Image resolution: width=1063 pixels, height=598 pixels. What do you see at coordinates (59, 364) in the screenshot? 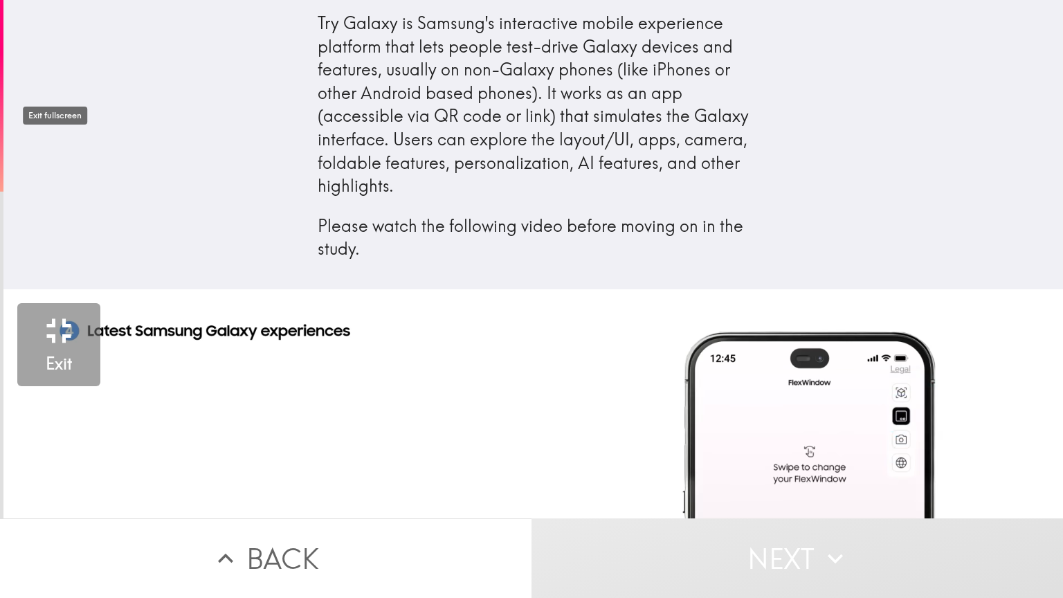
I see `h5: Exit` at bounding box center [59, 364].